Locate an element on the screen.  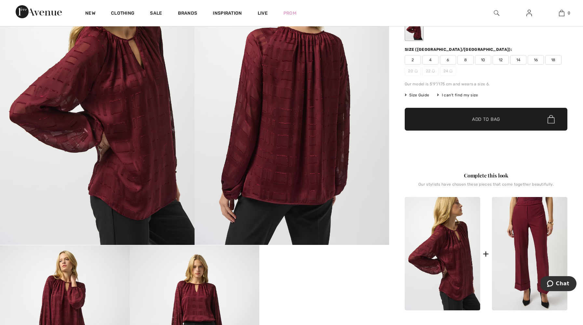
a: 1ère Avenue is located at coordinates (39, 12).